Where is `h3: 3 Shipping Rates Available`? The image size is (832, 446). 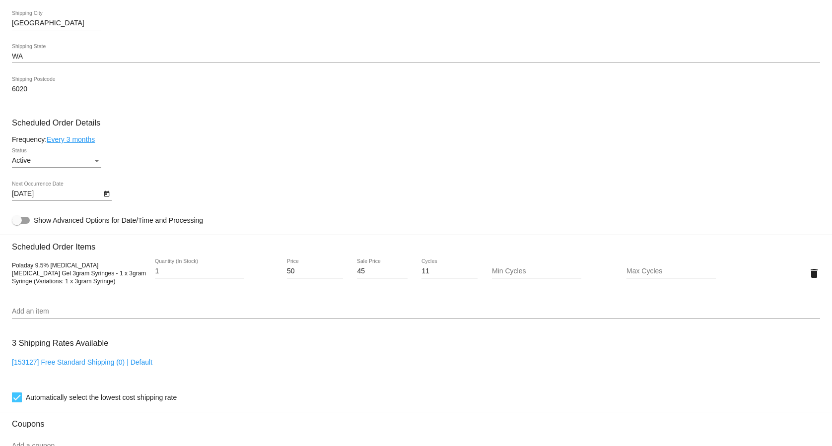 h3: 3 Shipping Rates Available is located at coordinates (60, 343).